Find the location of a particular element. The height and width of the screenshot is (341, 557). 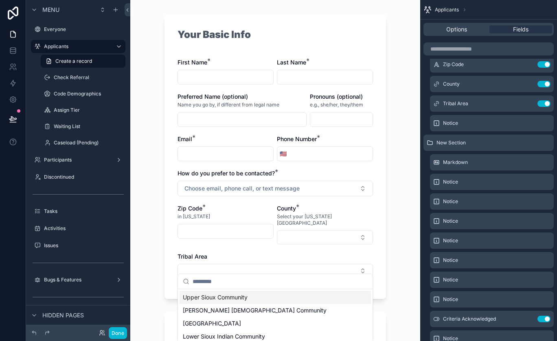

a: Issues is located at coordinates (78, 245).